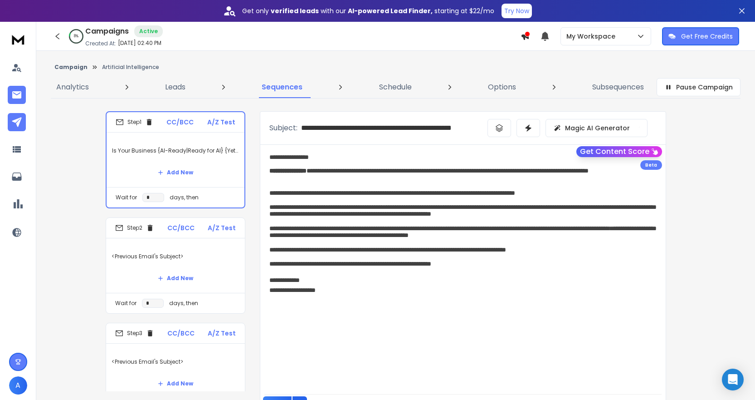 Image resolution: width=755 pixels, height=400 pixels. I want to click on a: Sequences, so click(282, 87).